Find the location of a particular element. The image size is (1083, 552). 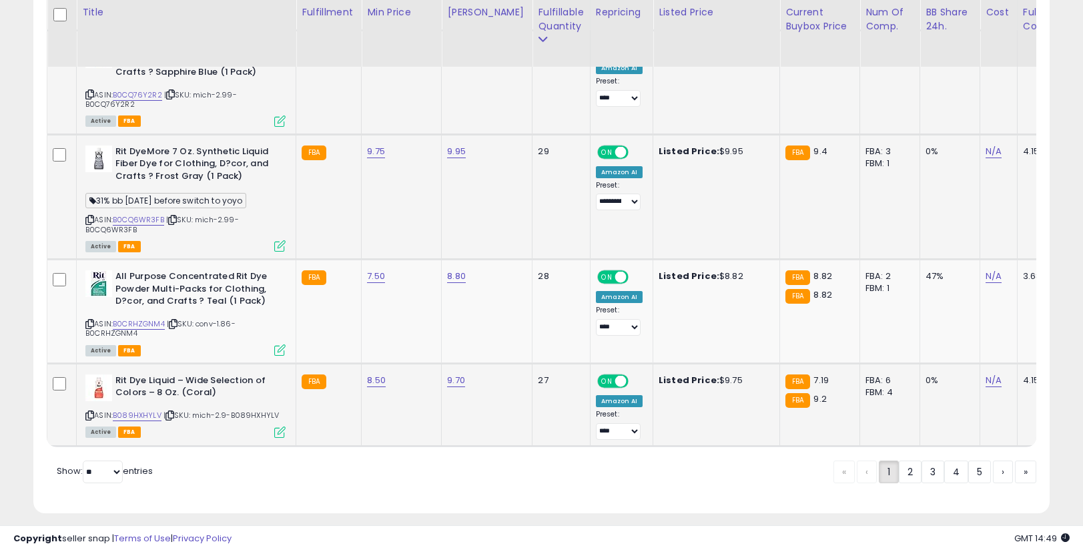

span: | SKU: conv-1.86-B0CRHZGNM4 is located at coordinates (160, 328).